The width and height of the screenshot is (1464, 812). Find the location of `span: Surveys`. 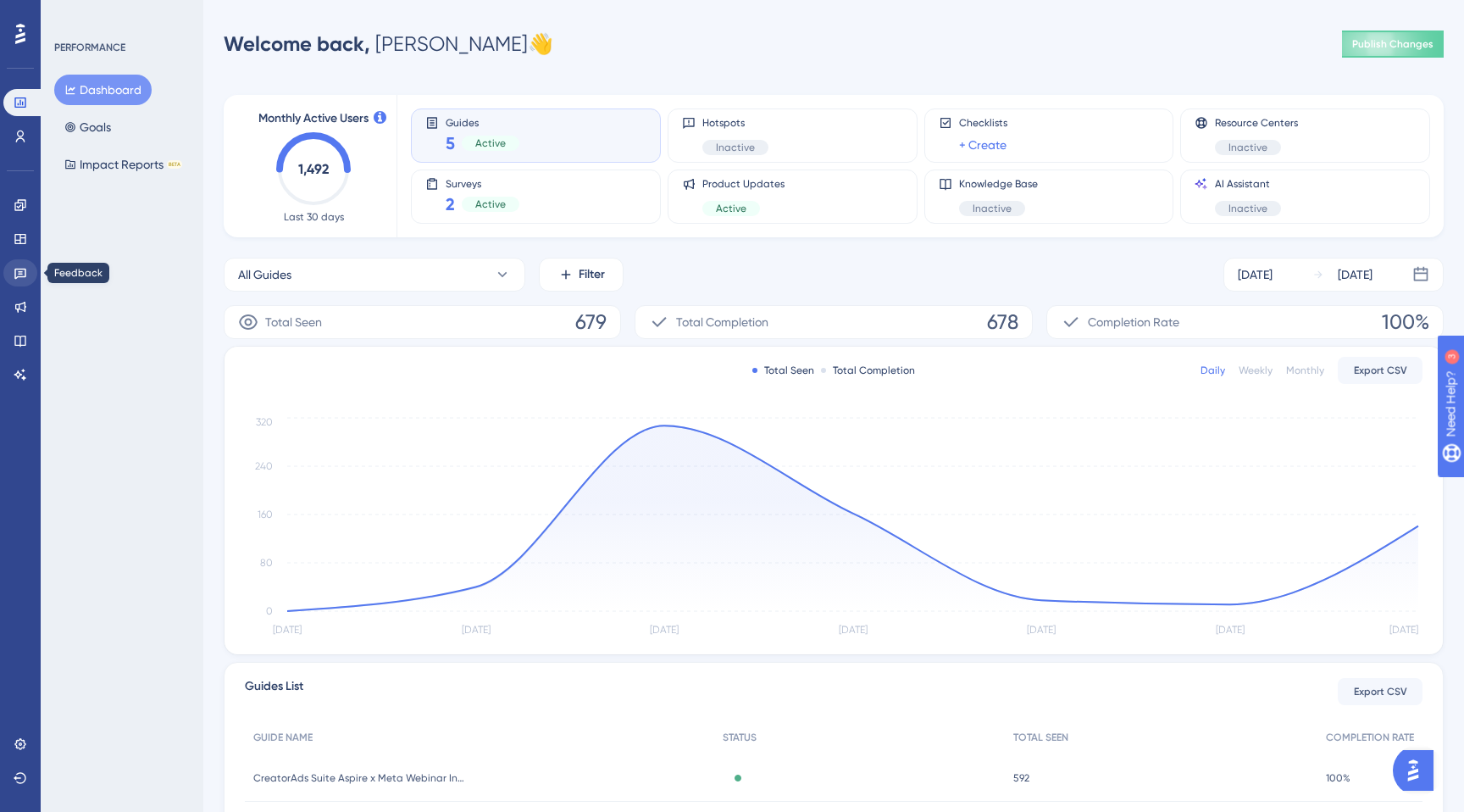

span: Surveys is located at coordinates (482, 183).